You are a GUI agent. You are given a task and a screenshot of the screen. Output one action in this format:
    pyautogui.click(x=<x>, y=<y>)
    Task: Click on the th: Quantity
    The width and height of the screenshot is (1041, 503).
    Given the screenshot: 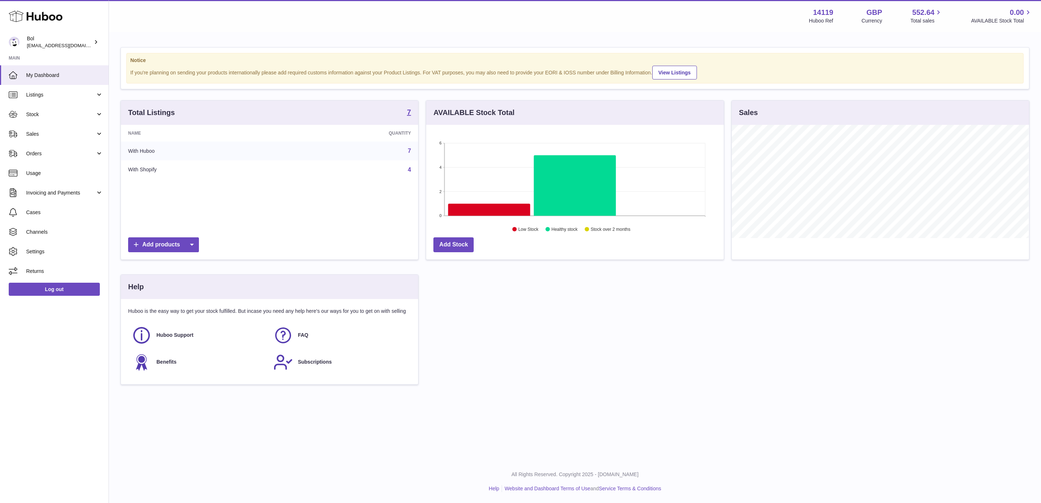 What is the action you would take?
    pyautogui.click(x=350, y=133)
    